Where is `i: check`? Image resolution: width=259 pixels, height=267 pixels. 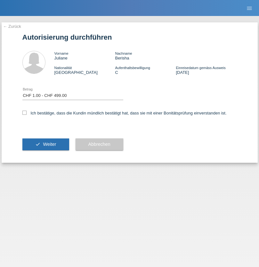 i: check is located at coordinates (38, 144).